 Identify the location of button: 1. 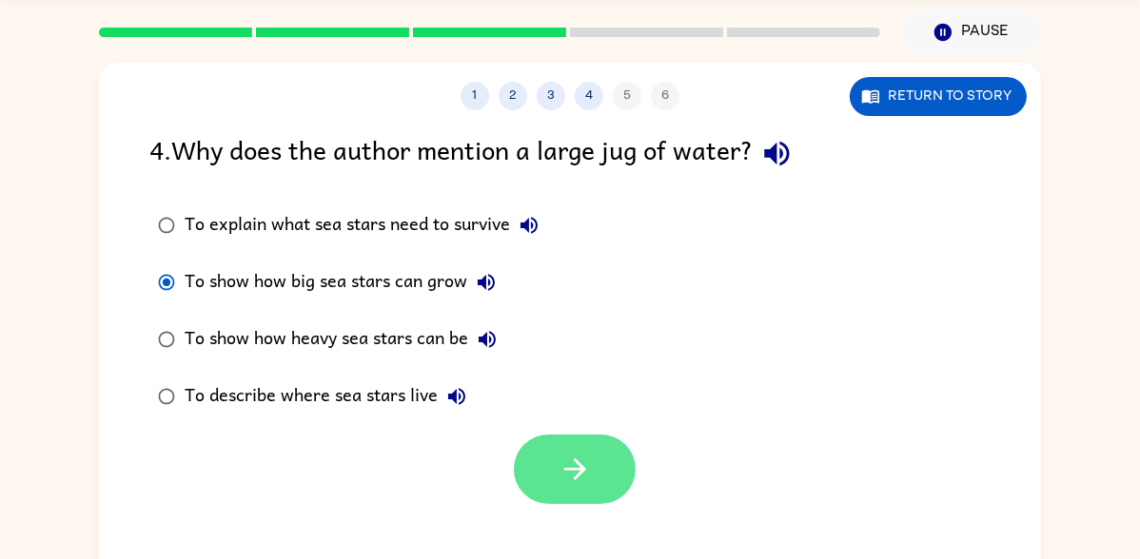
(475, 96).